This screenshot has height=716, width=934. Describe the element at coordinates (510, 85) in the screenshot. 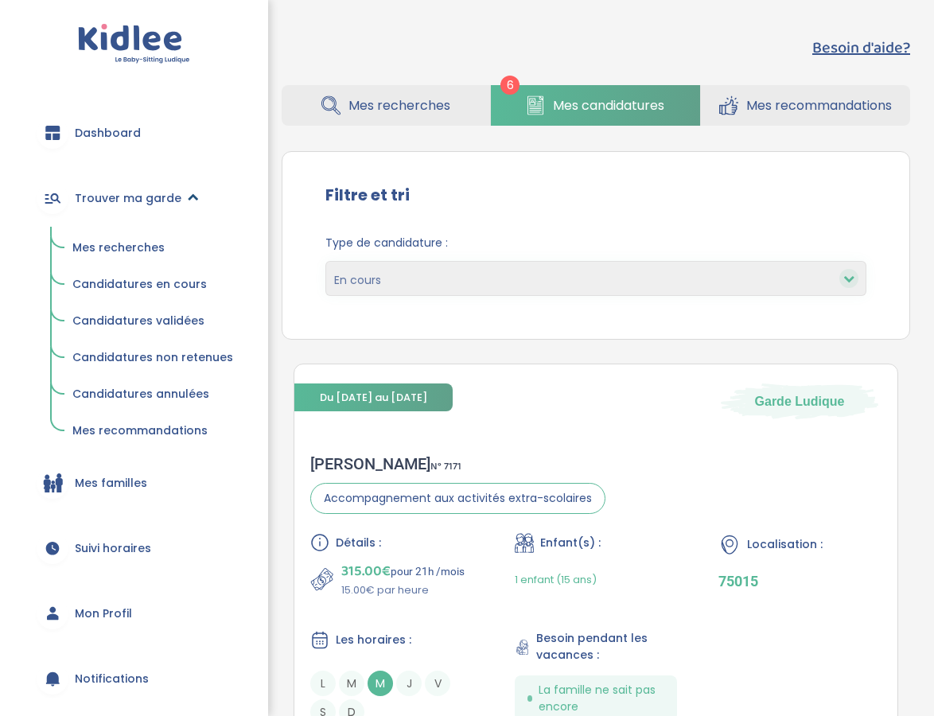

I see `span: 6` at that location.